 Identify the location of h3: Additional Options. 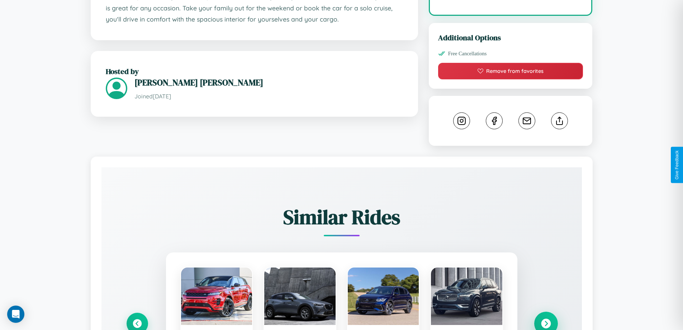
(511, 37).